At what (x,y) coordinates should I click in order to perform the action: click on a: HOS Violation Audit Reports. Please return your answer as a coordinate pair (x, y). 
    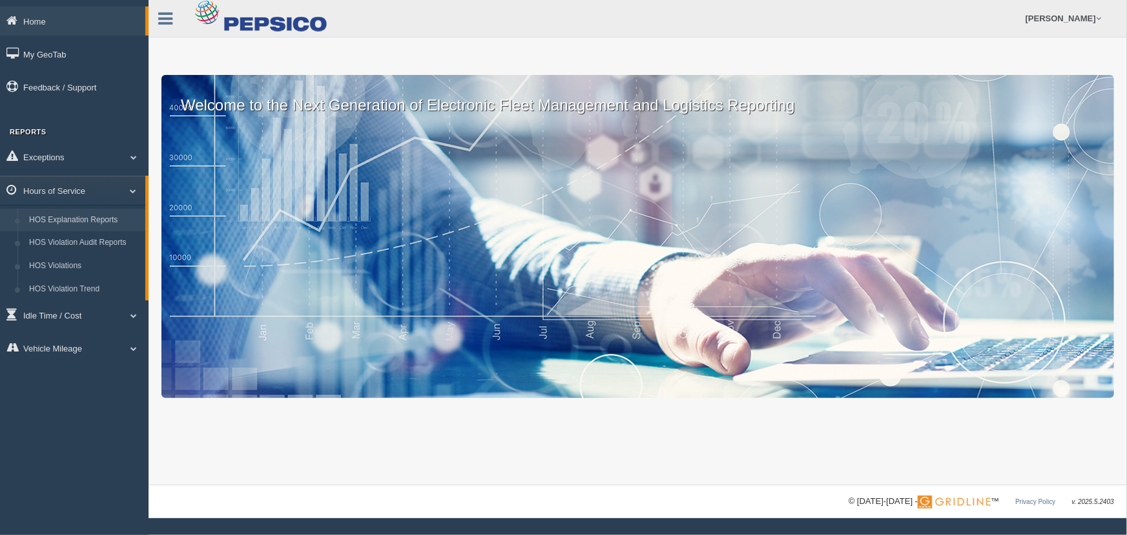
    Looking at the image, I should click on (84, 243).